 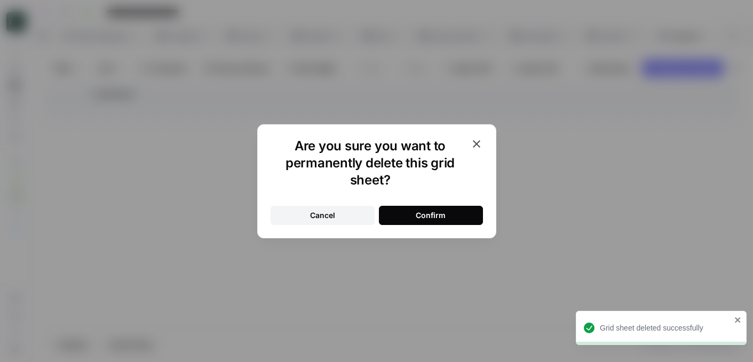 I want to click on button: Confirm, so click(x=430, y=215).